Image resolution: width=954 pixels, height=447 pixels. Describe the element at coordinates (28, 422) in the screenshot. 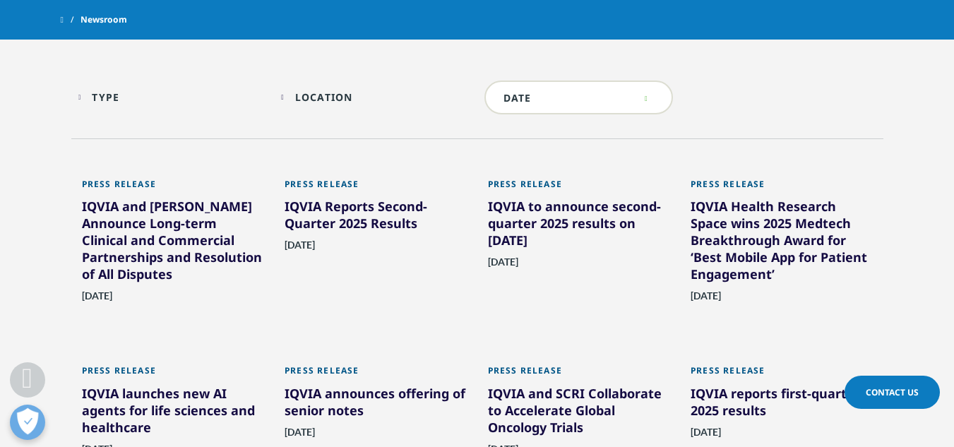

I see `button: Open Preferences` at that location.